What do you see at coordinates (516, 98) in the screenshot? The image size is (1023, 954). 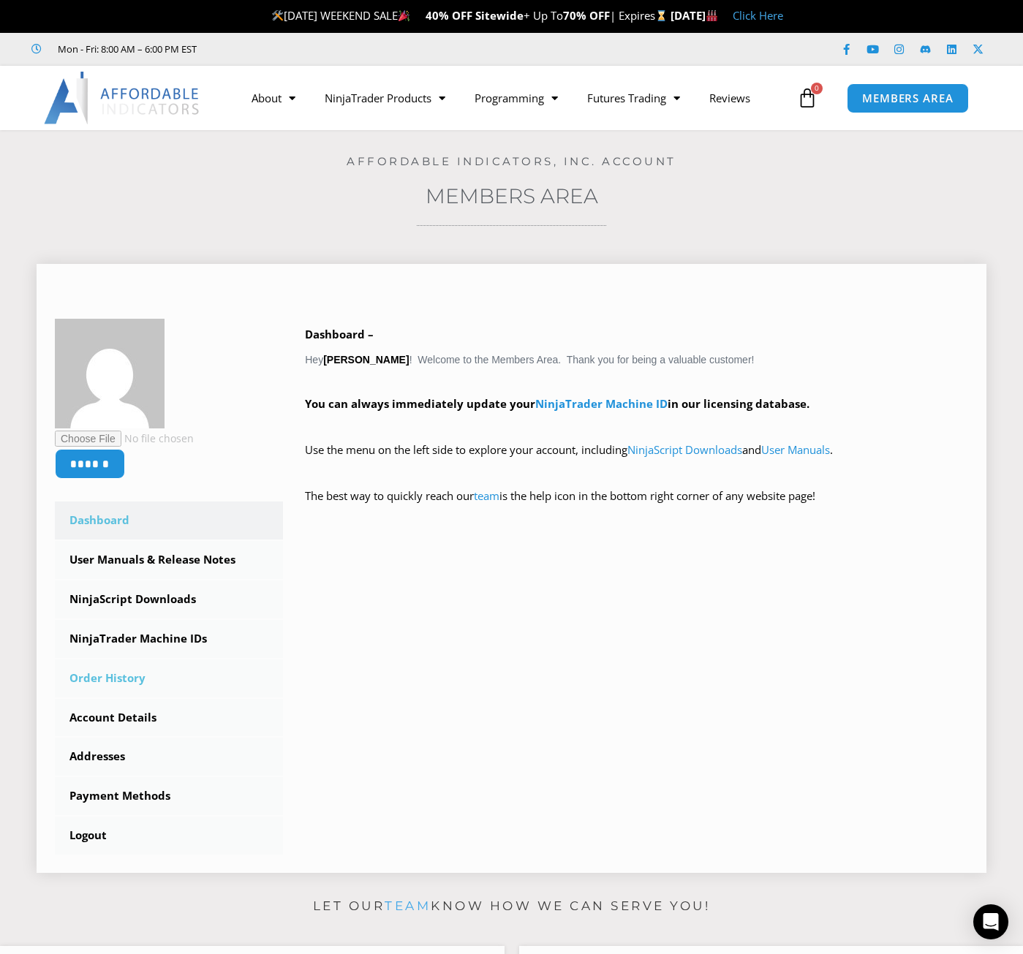 I see `a: Programming` at bounding box center [516, 98].